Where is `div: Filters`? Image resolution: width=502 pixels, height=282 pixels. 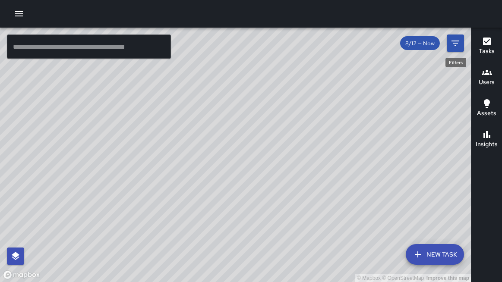 div: Filters is located at coordinates (456, 63).